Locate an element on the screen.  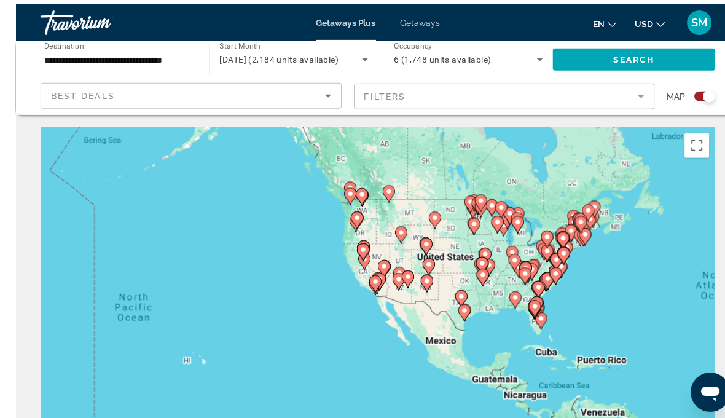
span: SM is located at coordinates (684, 18).